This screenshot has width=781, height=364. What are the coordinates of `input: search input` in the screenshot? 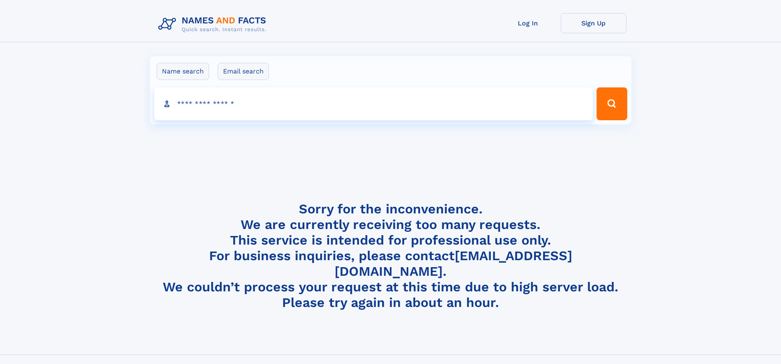 It's located at (374, 104).